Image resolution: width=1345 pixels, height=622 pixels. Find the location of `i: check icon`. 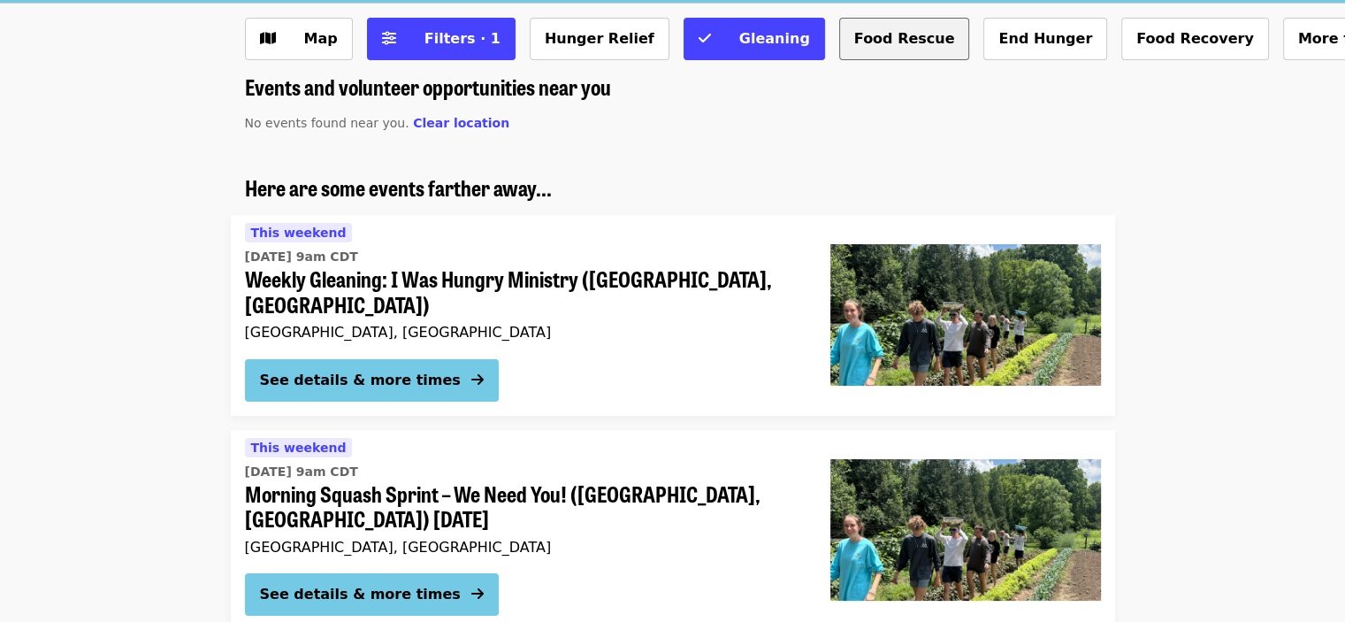

i: check icon is located at coordinates (705, 38).